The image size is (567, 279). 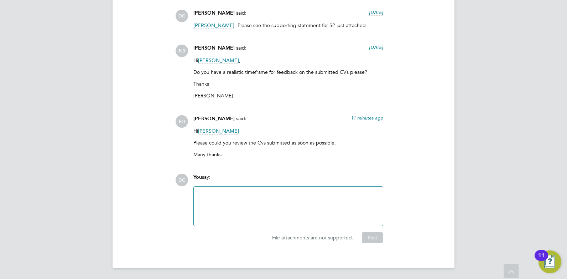 What do you see at coordinates (288, 84) in the screenshot?
I see `p: Thanks` at bounding box center [288, 84].